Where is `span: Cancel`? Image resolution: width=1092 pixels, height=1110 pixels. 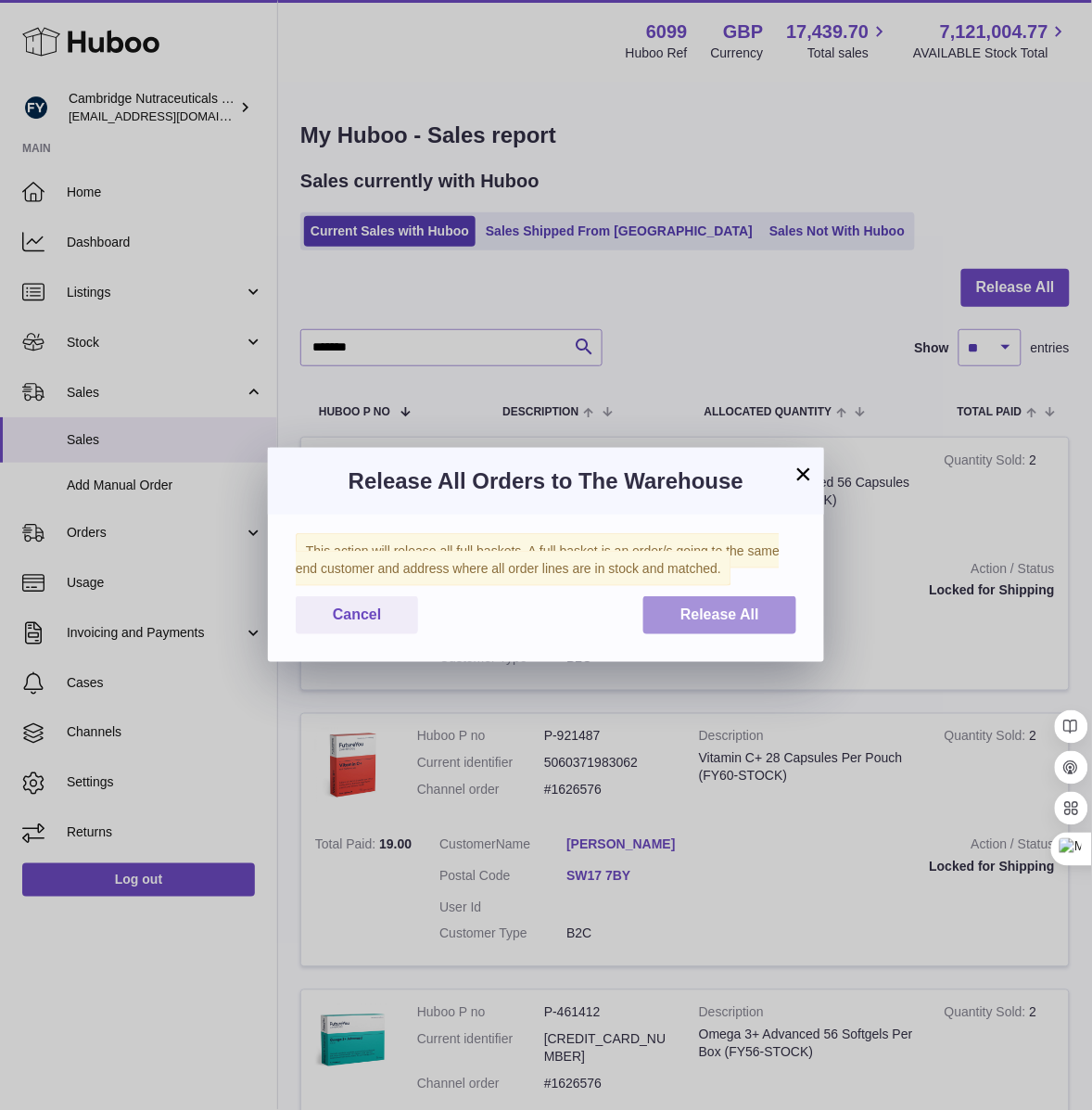 span: Cancel is located at coordinates (357, 614).